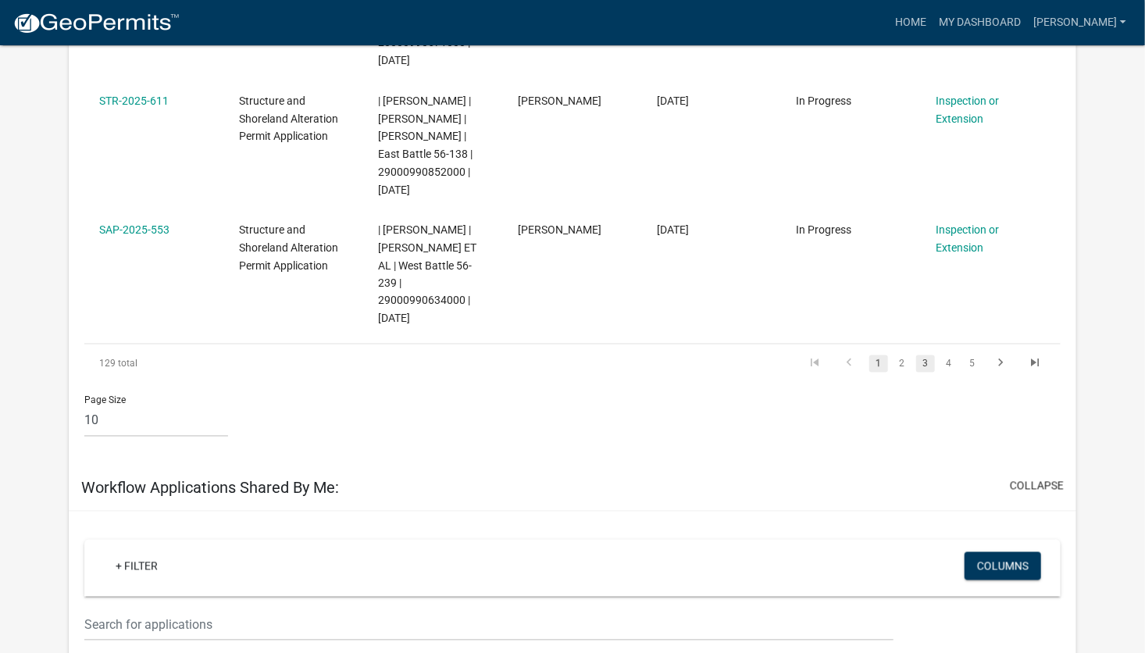 This screenshot has width=1145, height=653. What do you see at coordinates (1037, 486) in the screenshot?
I see `button: collapse` at bounding box center [1037, 486].